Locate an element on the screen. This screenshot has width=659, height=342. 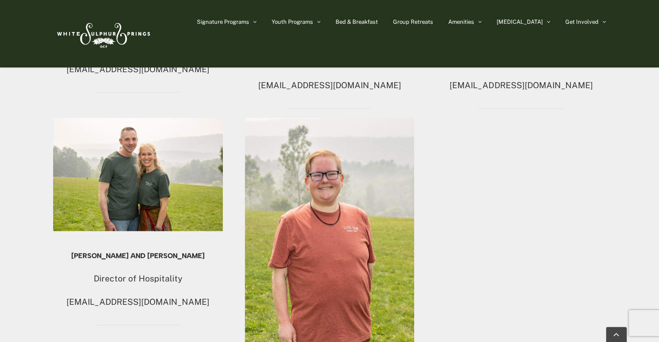
span: Get Involved is located at coordinates (582, 22).